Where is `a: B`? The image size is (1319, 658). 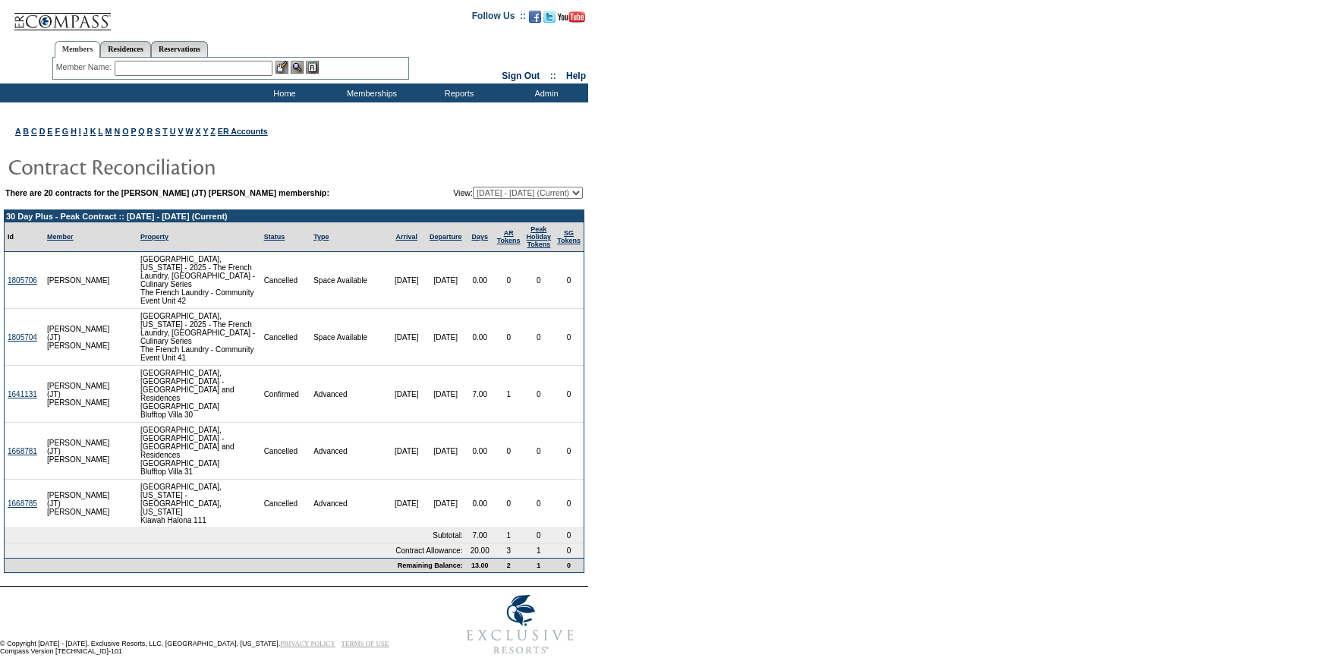 a: B is located at coordinates (26, 131).